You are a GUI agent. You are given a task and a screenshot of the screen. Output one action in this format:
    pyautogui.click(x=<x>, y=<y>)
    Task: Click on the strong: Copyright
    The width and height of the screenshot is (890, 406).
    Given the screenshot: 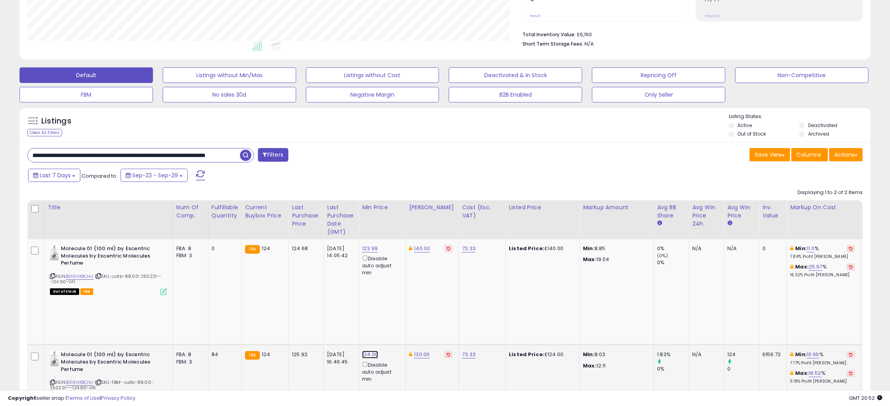 What is the action you would take?
    pyautogui.click(x=22, y=398)
    